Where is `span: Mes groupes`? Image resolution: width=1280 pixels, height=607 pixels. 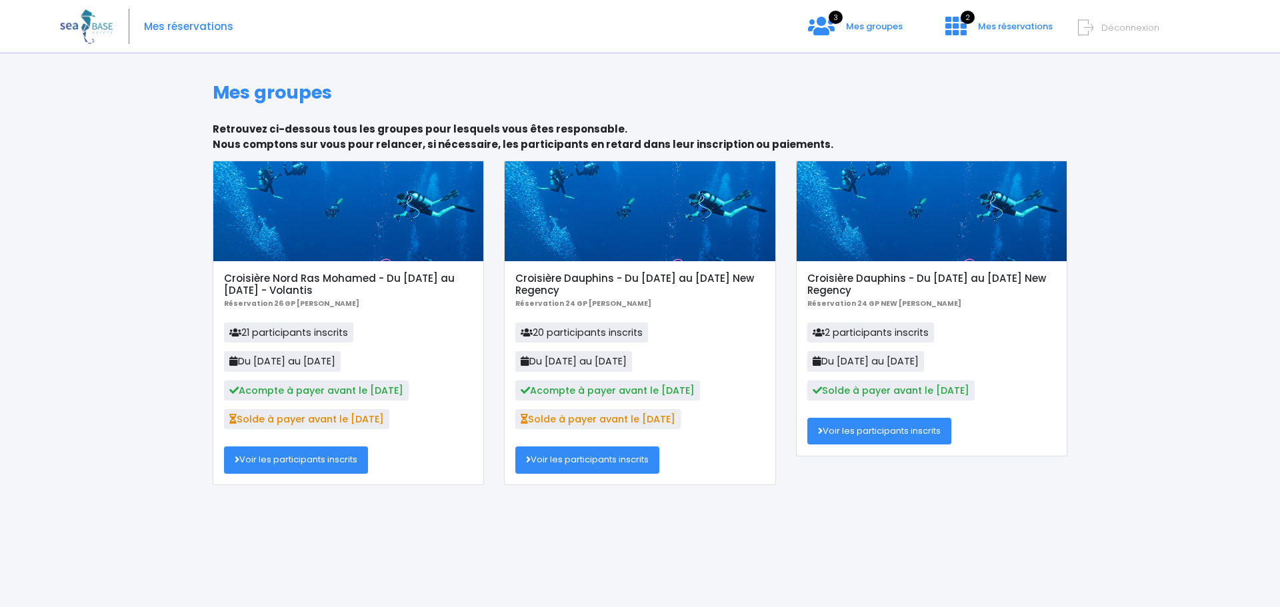
span: Mes groupes is located at coordinates (874, 26).